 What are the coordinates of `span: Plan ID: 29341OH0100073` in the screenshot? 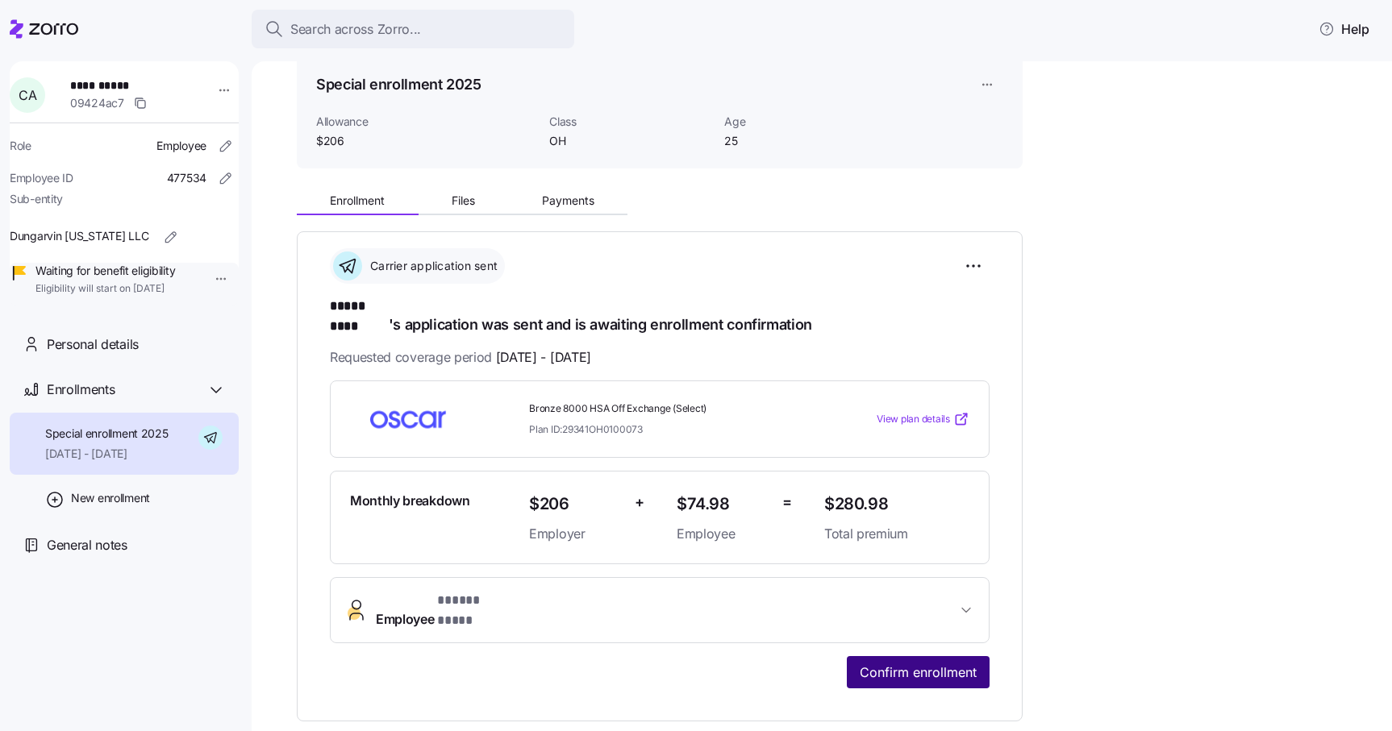 It's located at (585, 429).